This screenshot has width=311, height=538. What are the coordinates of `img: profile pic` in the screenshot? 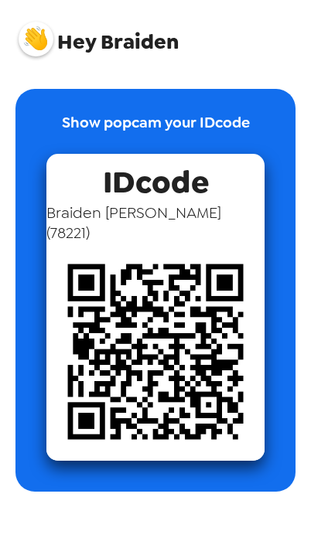 It's located at (36, 39).